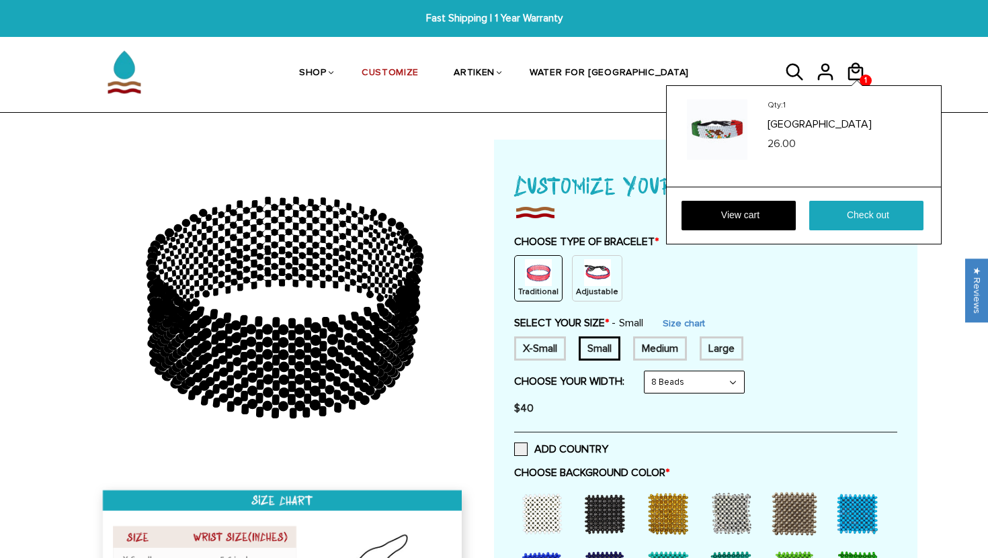 Image resolution: width=988 pixels, height=558 pixels. What do you see at coordinates (706, 242) in the screenshot?
I see `label: CHOOSE TYPE OF BRACELET` at bounding box center [706, 242].